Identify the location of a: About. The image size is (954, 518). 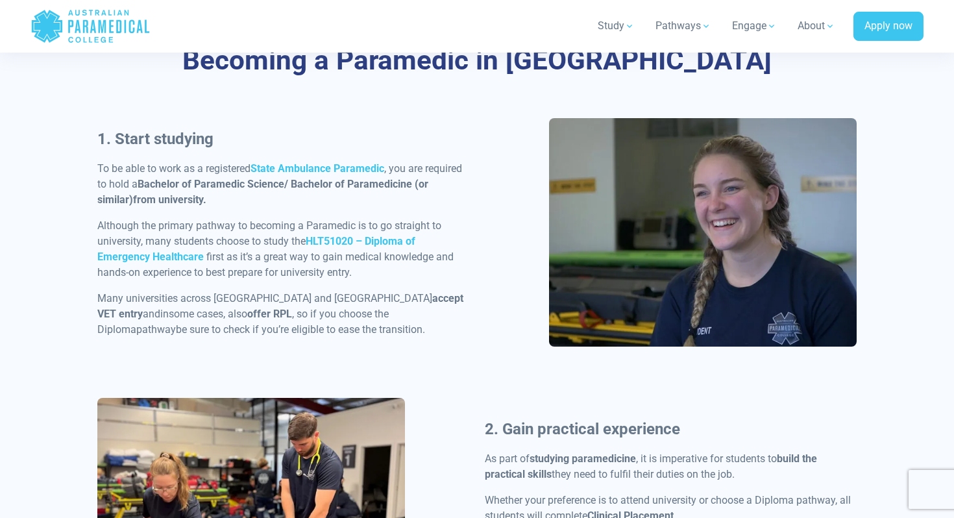
(817, 26).